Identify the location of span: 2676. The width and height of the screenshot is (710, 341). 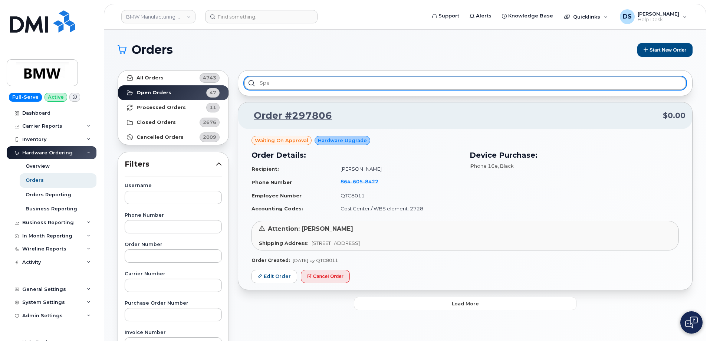
(210, 122).